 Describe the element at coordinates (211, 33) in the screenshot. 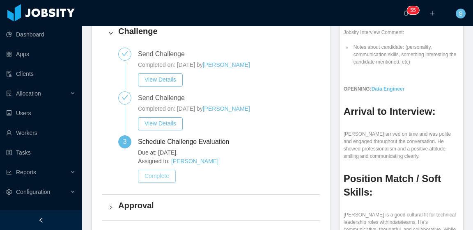

I see `div: icon: rightChallenge` at that location.